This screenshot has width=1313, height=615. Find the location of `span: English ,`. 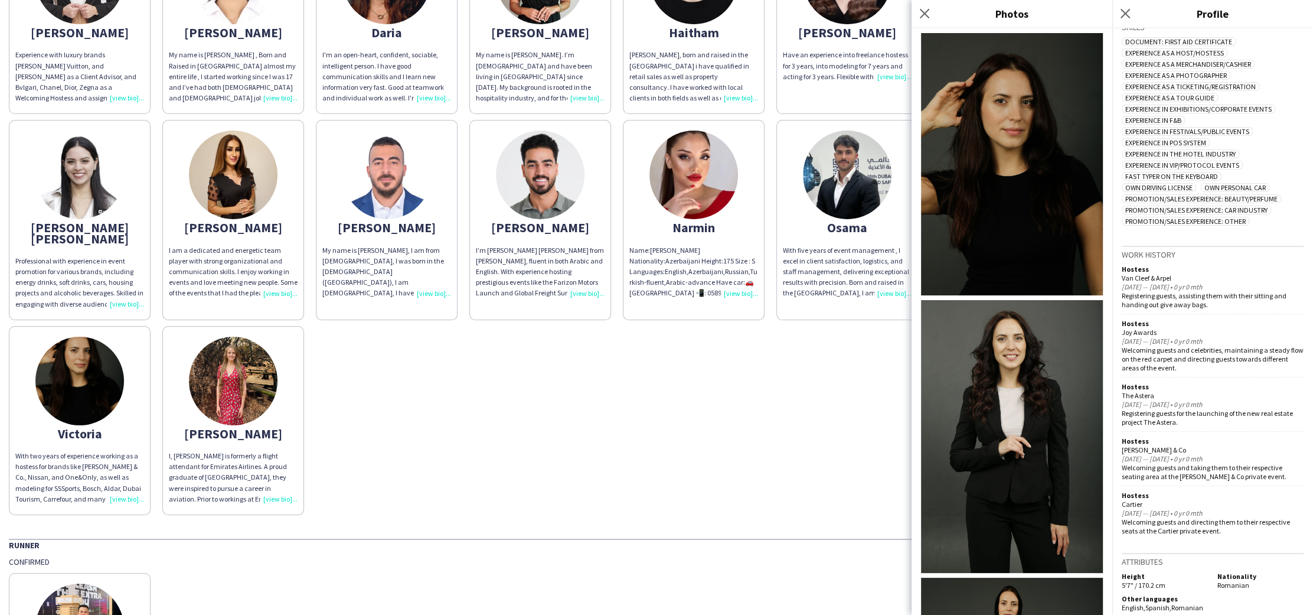

span: English , is located at coordinates (1134, 607).